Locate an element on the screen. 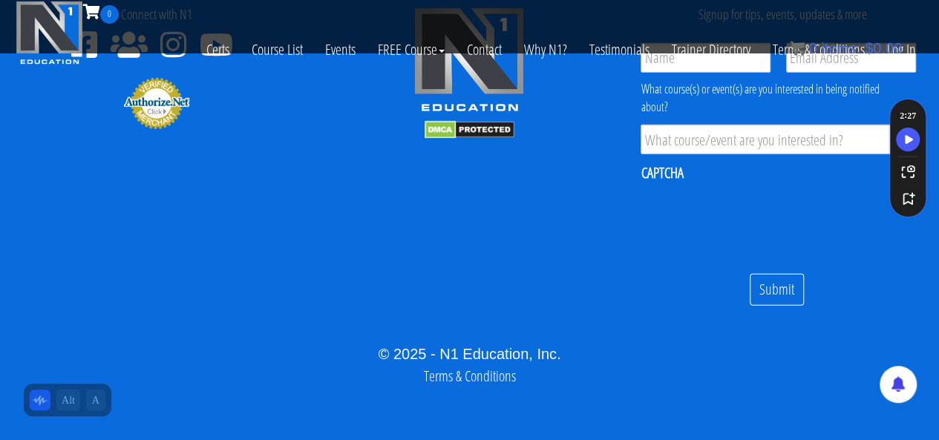  span: items: is located at coordinates (840, 48).